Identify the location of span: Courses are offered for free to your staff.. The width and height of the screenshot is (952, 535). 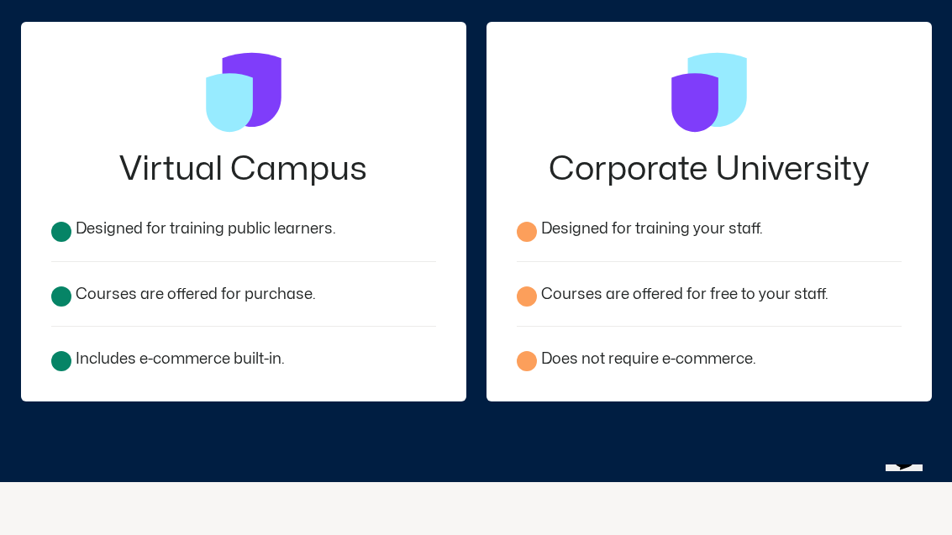
(682, 294).